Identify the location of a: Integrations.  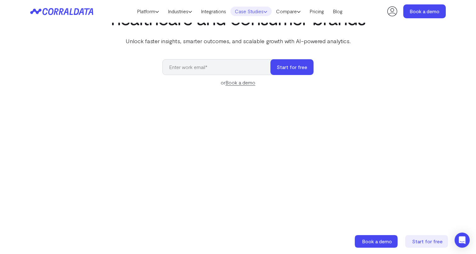
(213, 11).